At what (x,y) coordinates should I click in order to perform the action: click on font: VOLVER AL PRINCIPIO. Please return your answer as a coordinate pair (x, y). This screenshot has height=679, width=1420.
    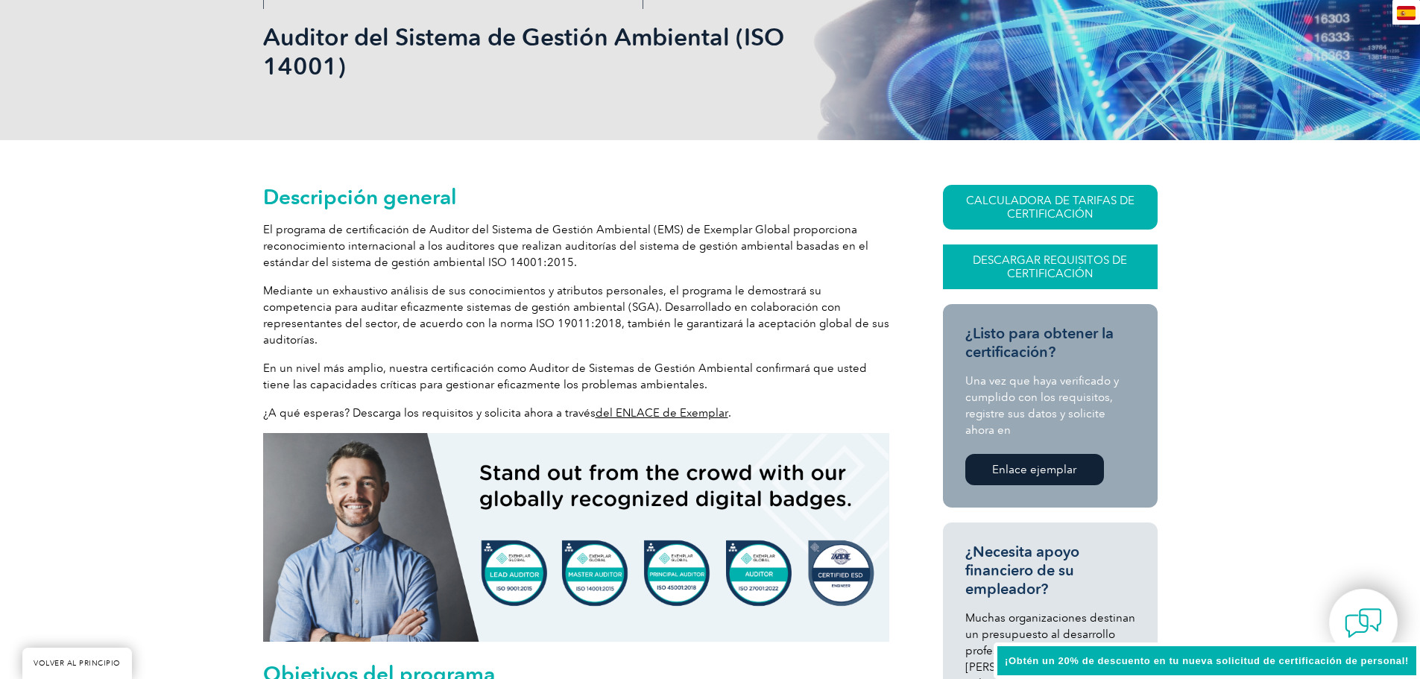
    Looking at the image, I should click on (77, 664).